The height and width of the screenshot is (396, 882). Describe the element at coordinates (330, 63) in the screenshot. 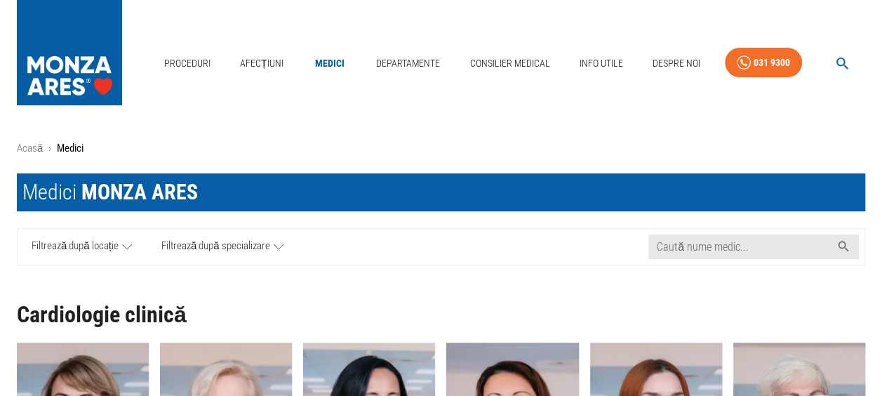

I see `a: Medici` at that location.